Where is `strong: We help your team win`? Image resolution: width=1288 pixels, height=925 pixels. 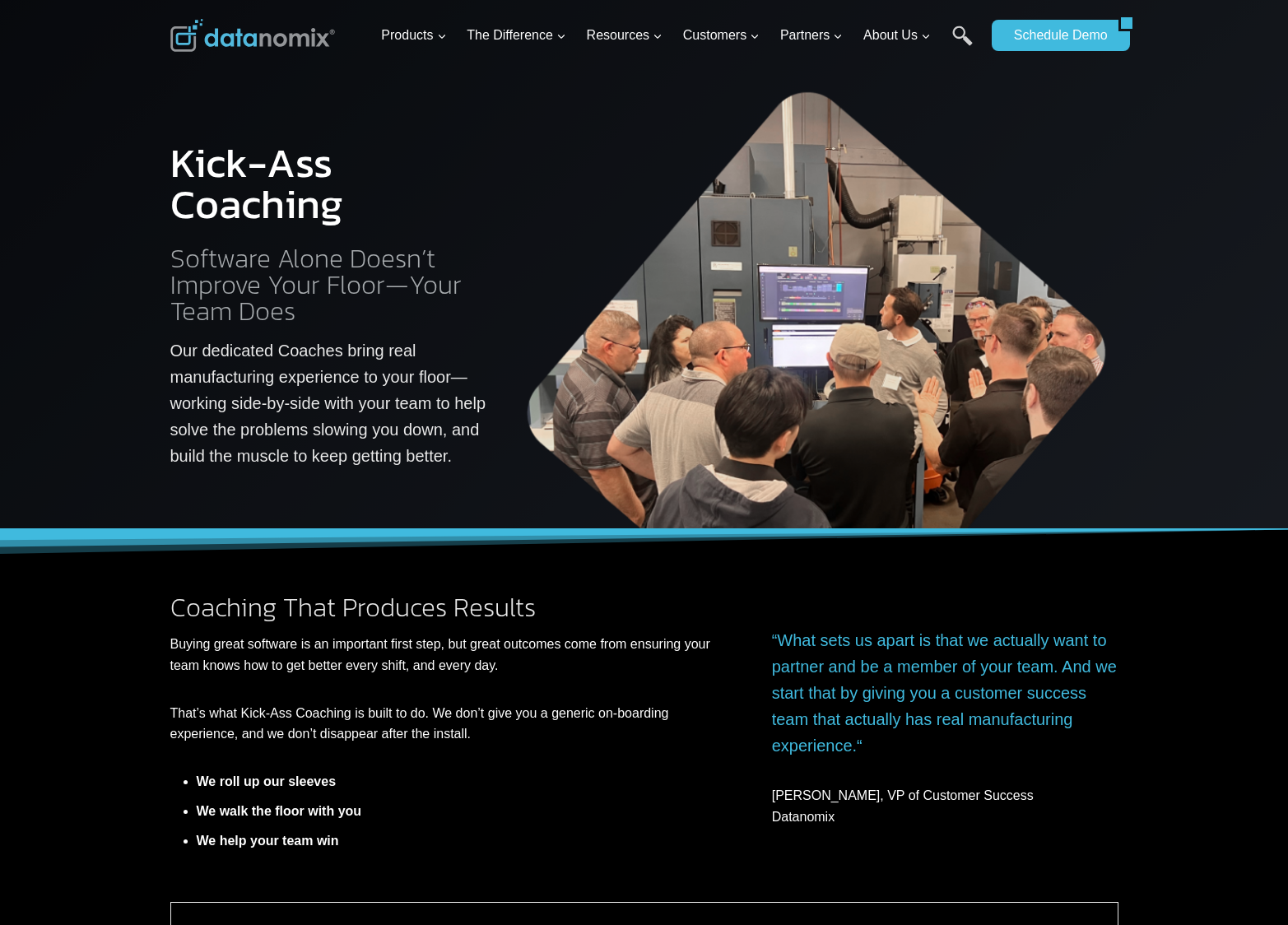
strong: We help your team win is located at coordinates (267, 840).